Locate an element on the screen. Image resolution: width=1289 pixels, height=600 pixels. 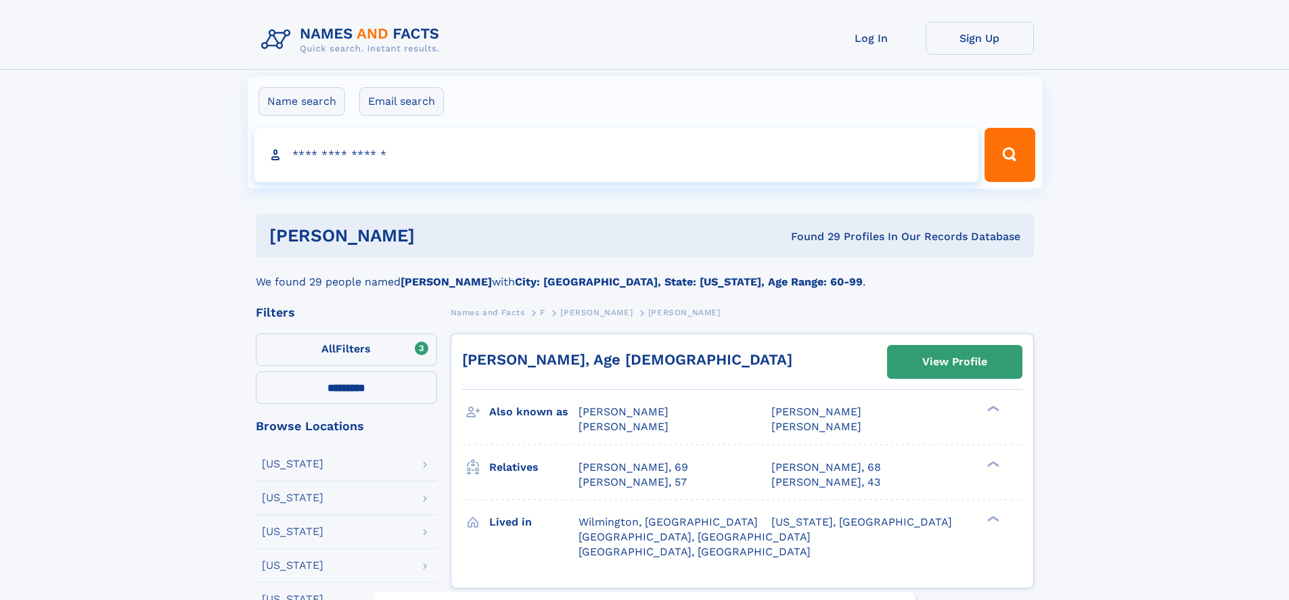
a: View Profile is located at coordinates (955, 362).